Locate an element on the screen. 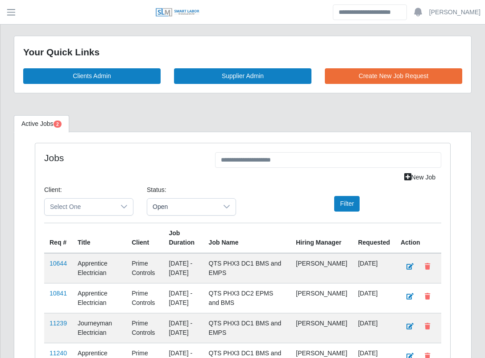 Image resolution: width=485 pixels, height=358 pixels. label: Status: is located at coordinates (157, 190).